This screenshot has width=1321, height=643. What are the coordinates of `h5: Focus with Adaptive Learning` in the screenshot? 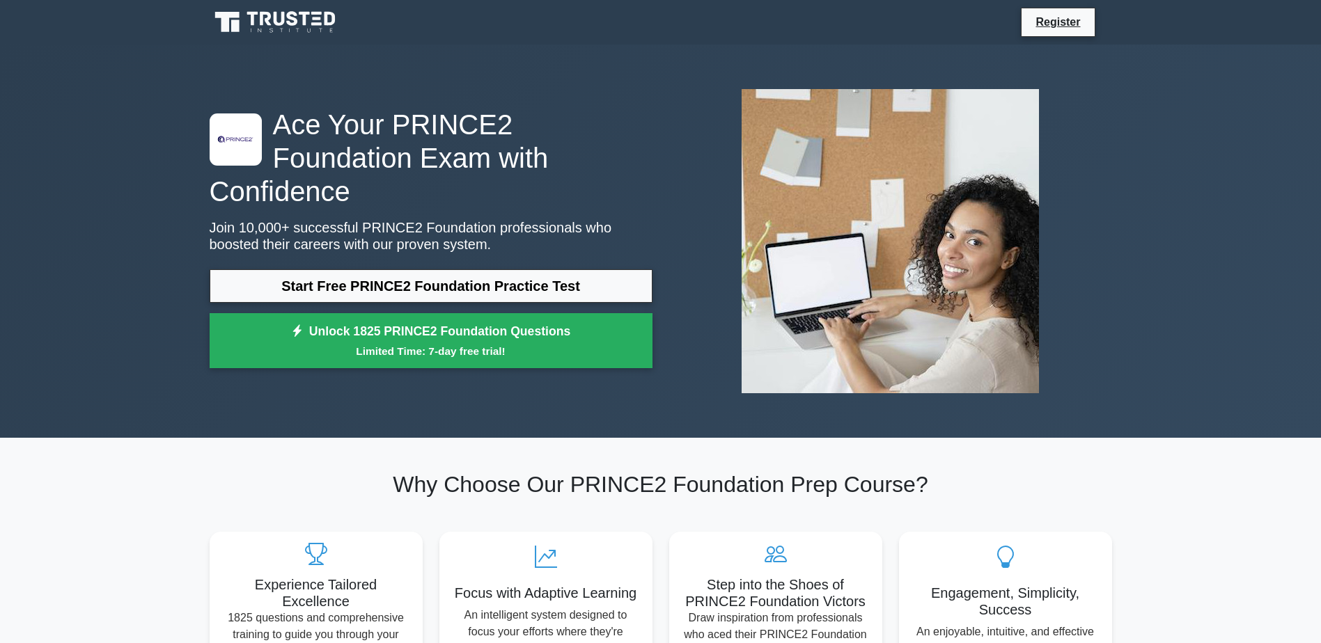 It's located at (546, 593).